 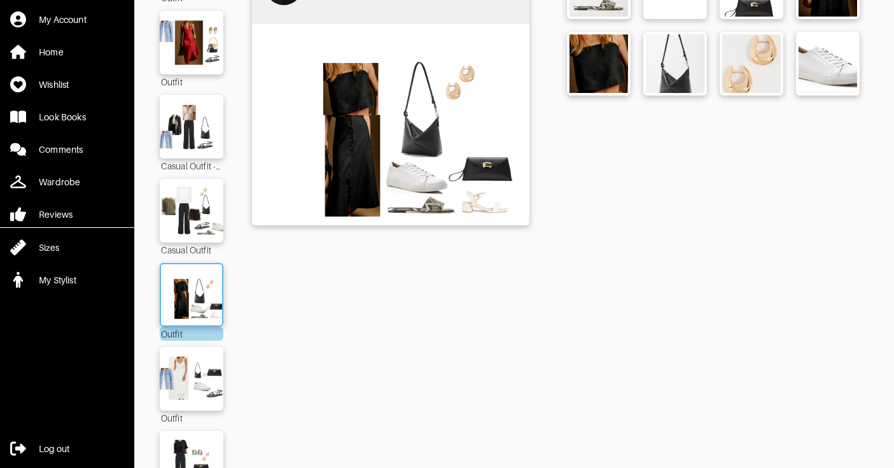 What do you see at coordinates (192, 249) in the screenshot?
I see `div: Casual Outfit` at bounding box center [192, 249].